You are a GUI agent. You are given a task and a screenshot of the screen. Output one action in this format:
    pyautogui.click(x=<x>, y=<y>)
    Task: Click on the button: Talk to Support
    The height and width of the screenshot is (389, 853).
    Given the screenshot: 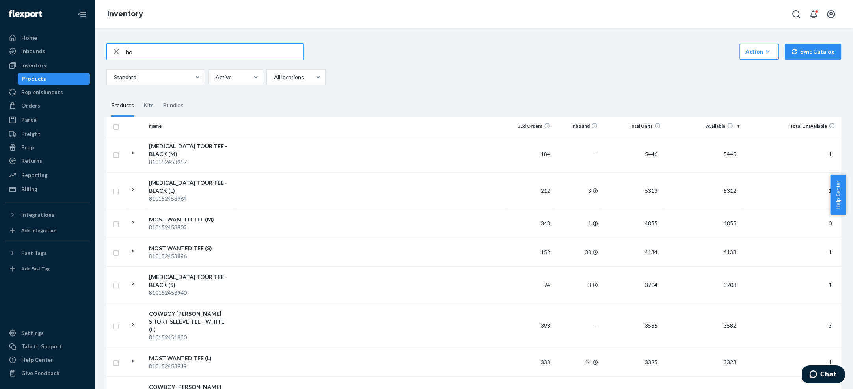 What is the action you would take?
    pyautogui.click(x=47, y=347)
    